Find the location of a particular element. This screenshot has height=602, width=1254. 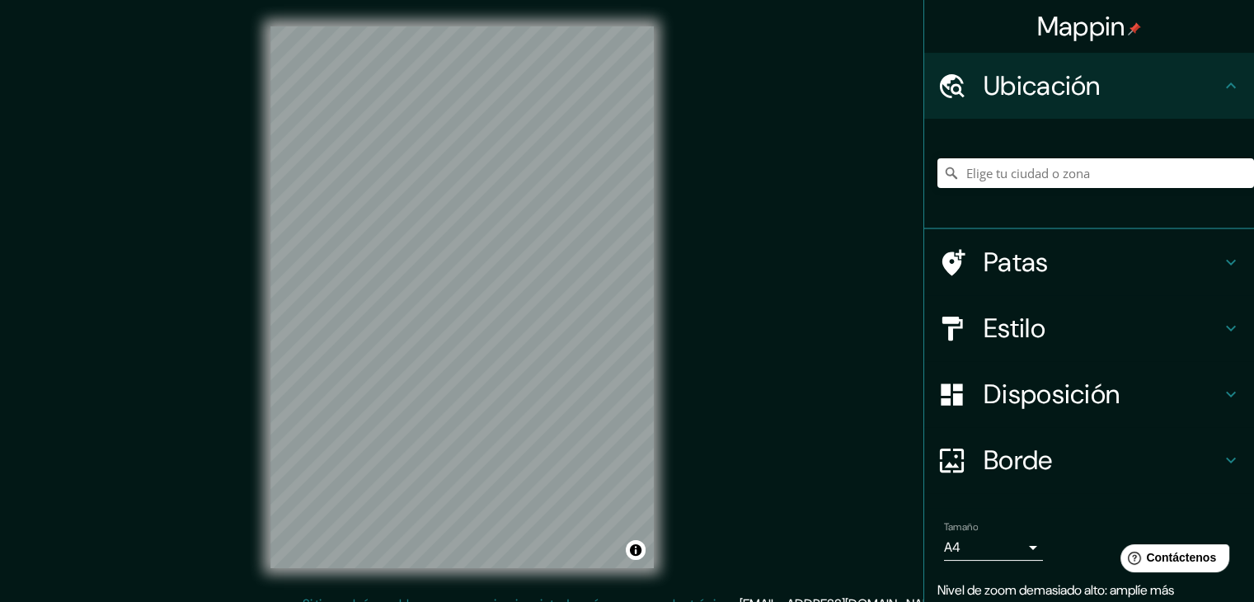

font: Borde is located at coordinates (1018, 460).